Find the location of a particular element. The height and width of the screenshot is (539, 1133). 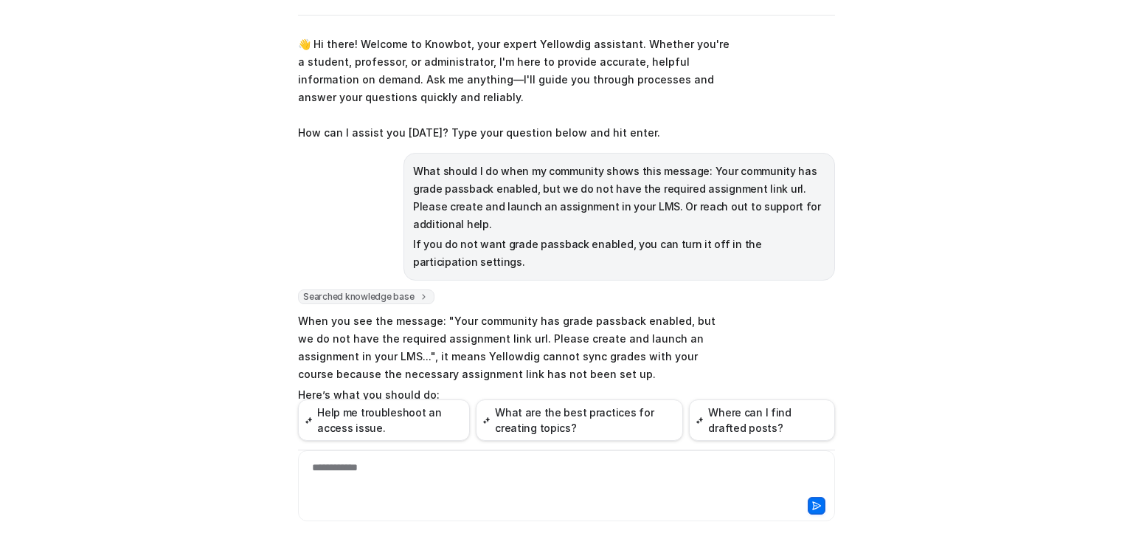

p: What should I do when my community shows this message: Your community has grade passback enabled,... is located at coordinates (619, 198).